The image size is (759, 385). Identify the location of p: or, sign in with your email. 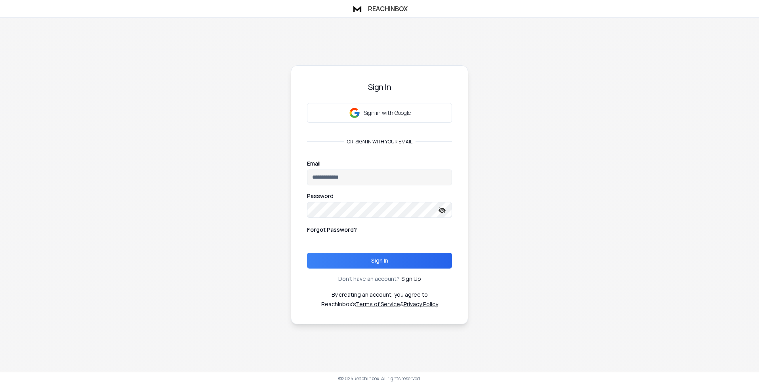
(380, 142).